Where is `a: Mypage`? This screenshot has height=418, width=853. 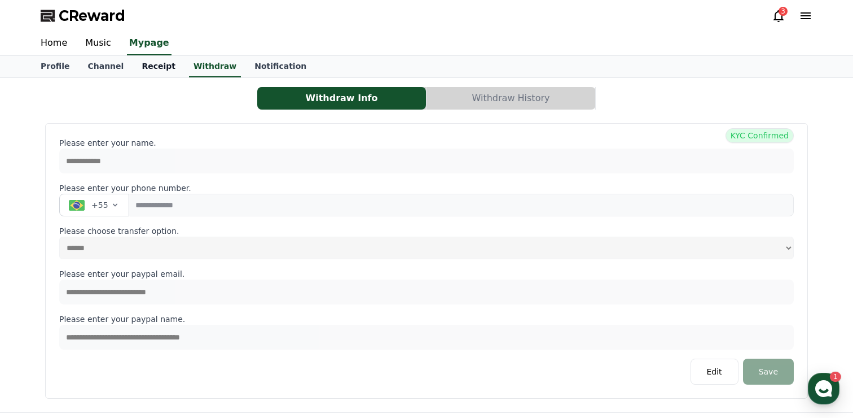
a: Mypage is located at coordinates (149, 43).